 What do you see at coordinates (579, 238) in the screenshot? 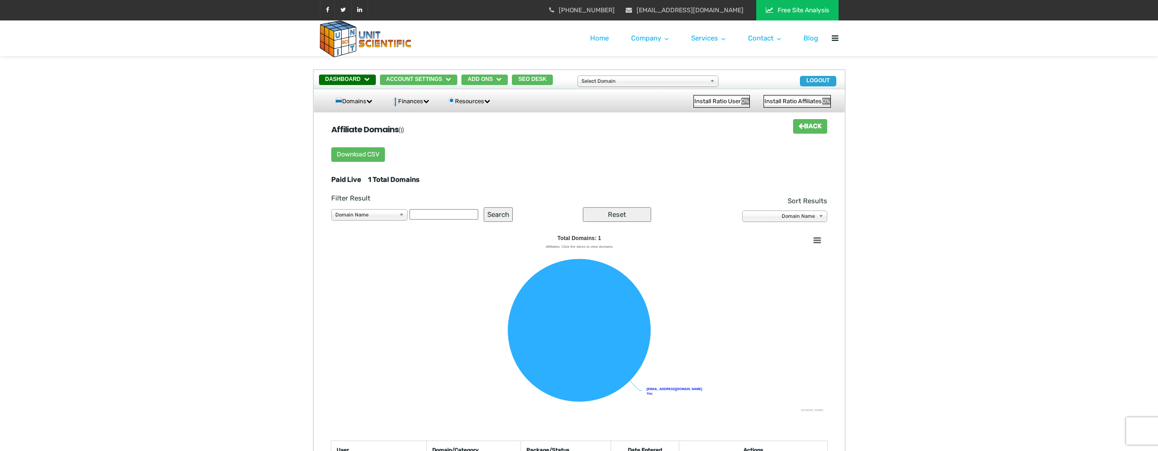
I see `text: Total Domains: 1` at bounding box center [579, 238].